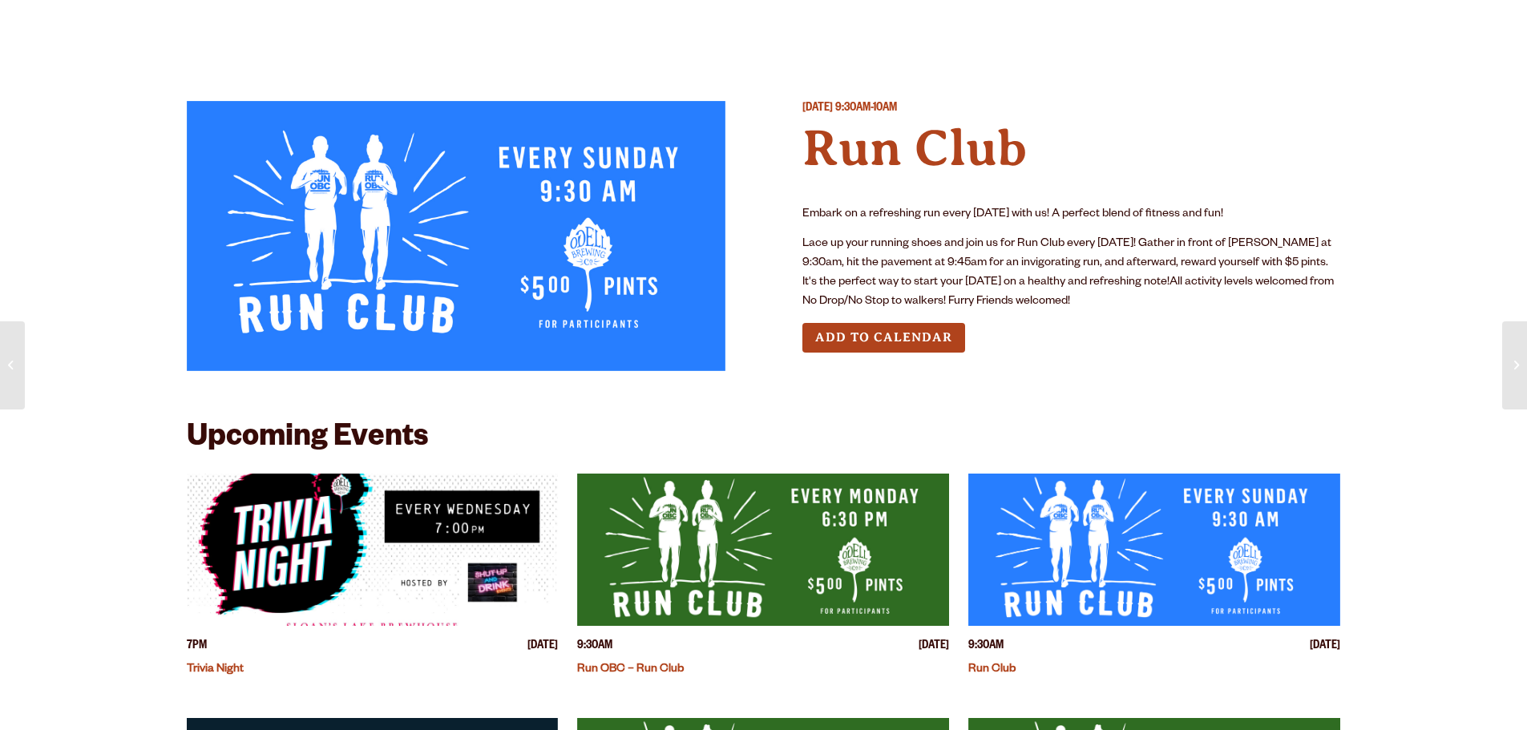 The height and width of the screenshot is (730, 1527). Describe the element at coordinates (232, 28) in the screenshot. I see `a: Beer` at that location.